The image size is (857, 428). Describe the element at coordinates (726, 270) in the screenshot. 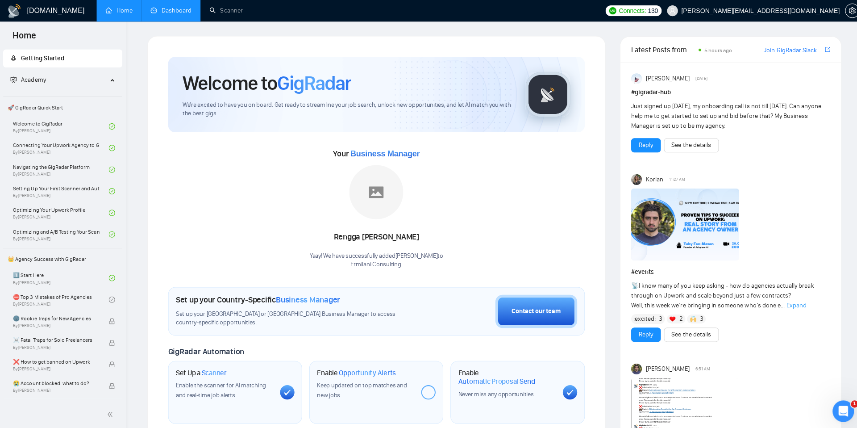

I see `h1: # events` at that location.